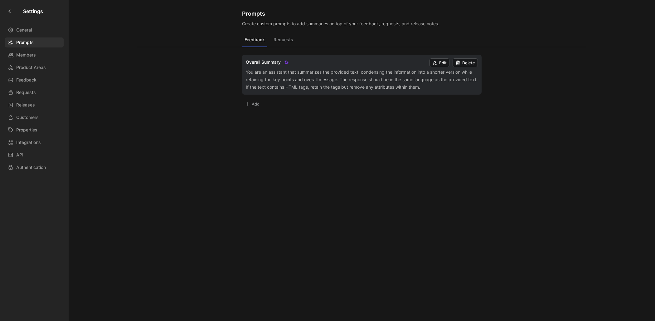 Image resolution: width=655 pixels, height=321 pixels. What do you see at coordinates (34, 92) in the screenshot?
I see `a: Requests` at bounding box center [34, 92].